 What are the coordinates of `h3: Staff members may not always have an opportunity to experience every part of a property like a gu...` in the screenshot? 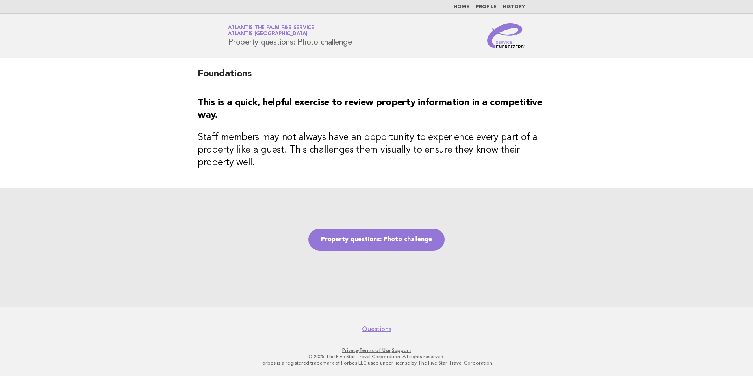 It's located at (376, 150).